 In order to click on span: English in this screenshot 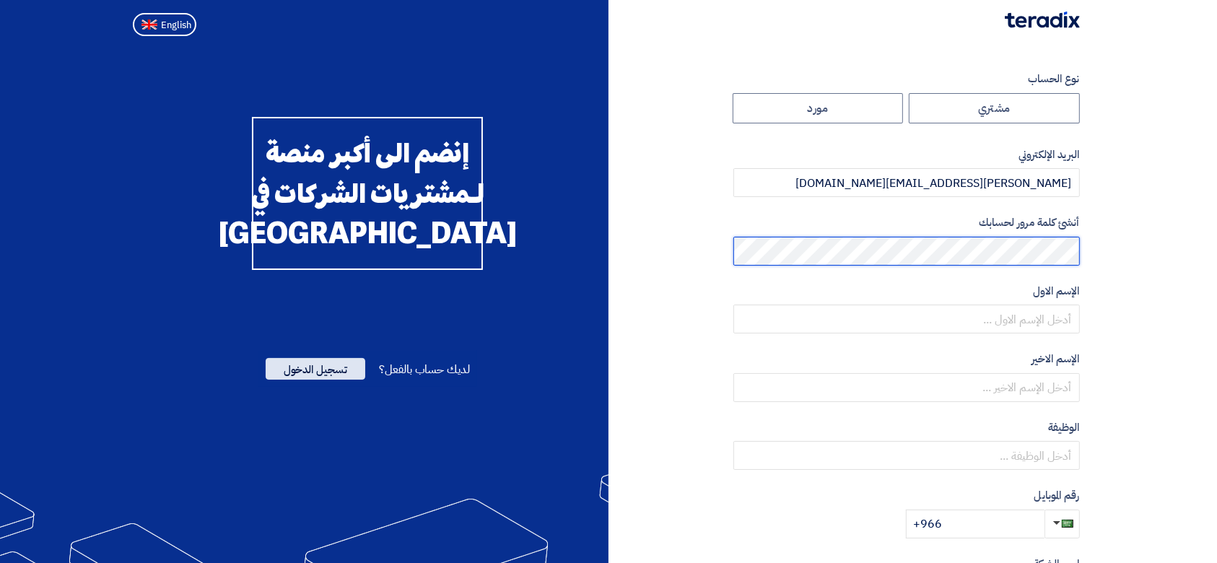, I will do `click(177, 25)`.